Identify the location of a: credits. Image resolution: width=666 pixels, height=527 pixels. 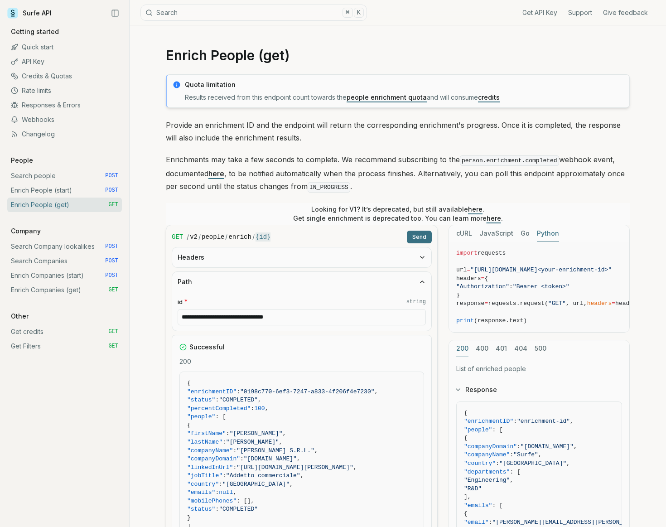
(489, 97).